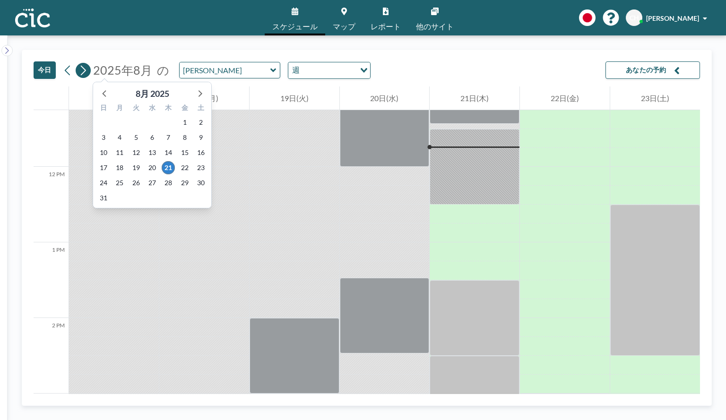 The height and width of the screenshot is (420, 726). What do you see at coordinates (295, 98) in the screenshot?
I see `div: 19日(火)` at bounding box center [295, 98].